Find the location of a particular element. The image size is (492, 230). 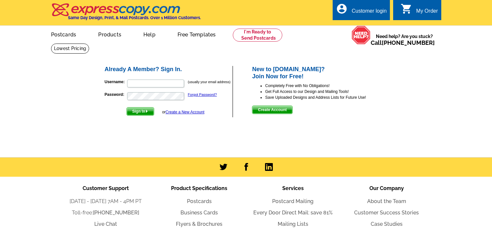

li: Save Uploaded Designs and Address Lists for Future Use! is located at coordinates (327, 98).